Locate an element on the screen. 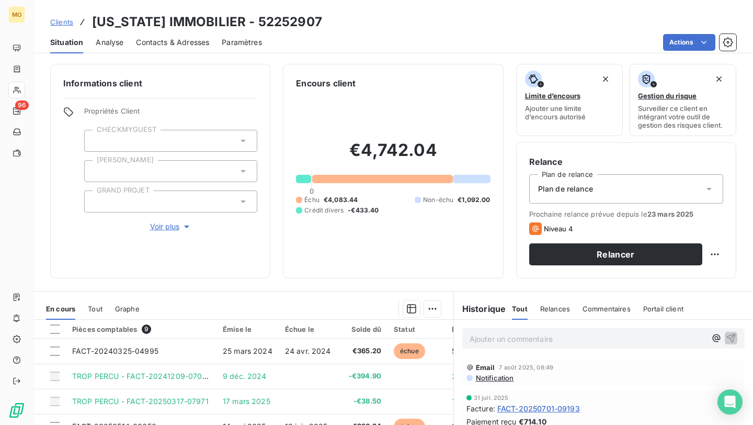 This screenshot has height=425, width=753. button: Voir plus is located at coordinates (171, 226).